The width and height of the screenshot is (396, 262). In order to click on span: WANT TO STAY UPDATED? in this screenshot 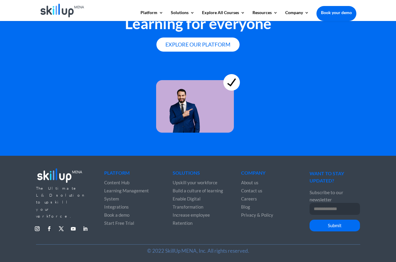, I will do `click(326, 177)`.